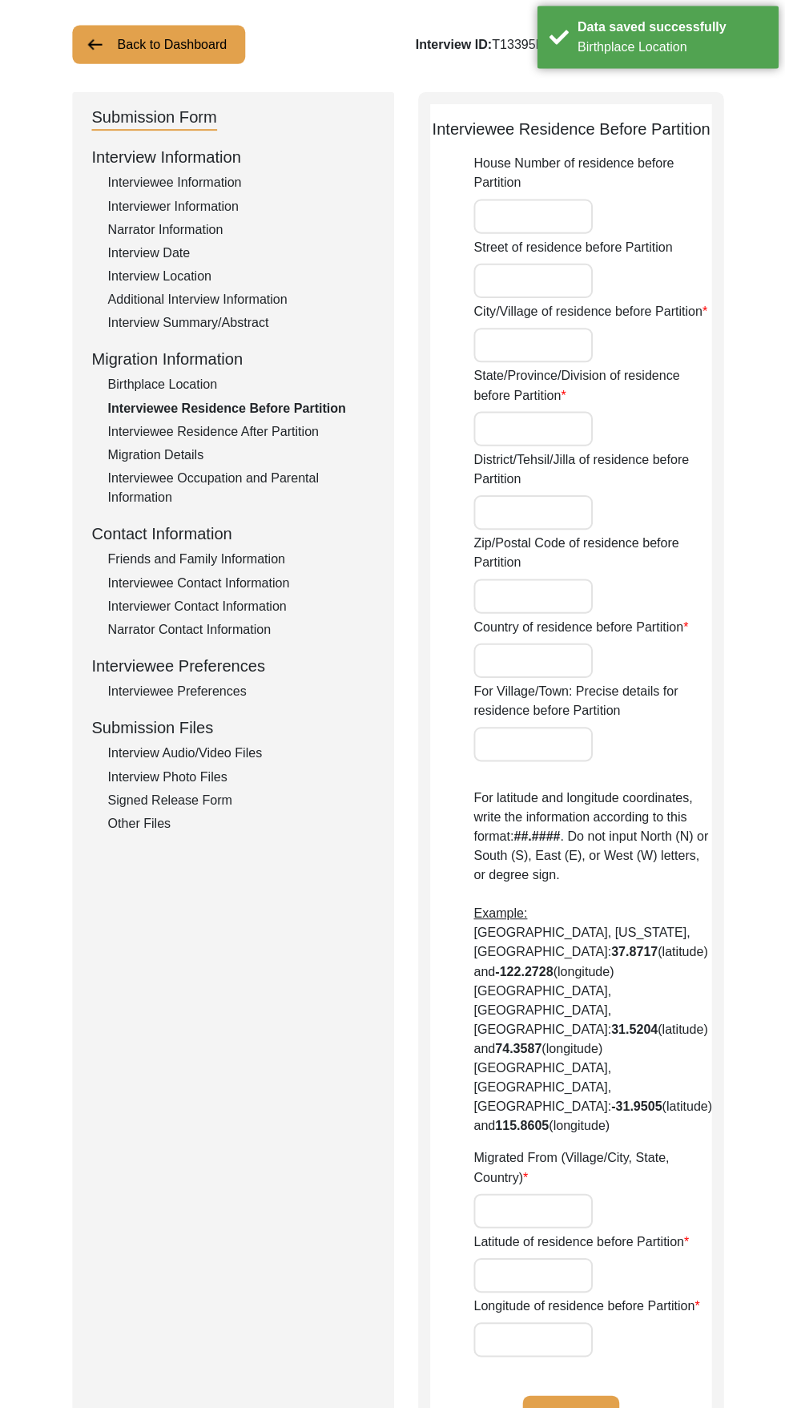 Image resolution: width=785 pixels, height=1408 pixels. What do you see at coordinates (240, 325) in the screenshot?
I see `div: Interview Summary/Abstract` at bounding box center [240, 325].